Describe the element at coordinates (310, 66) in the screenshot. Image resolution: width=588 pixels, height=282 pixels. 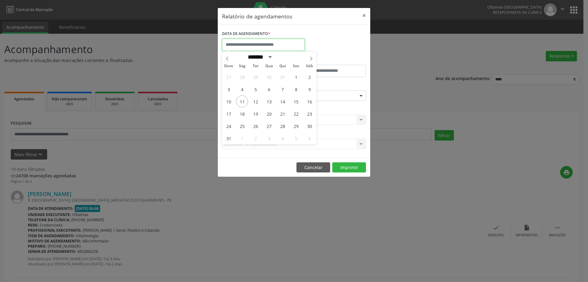
I see `span: Sáb` at that location.